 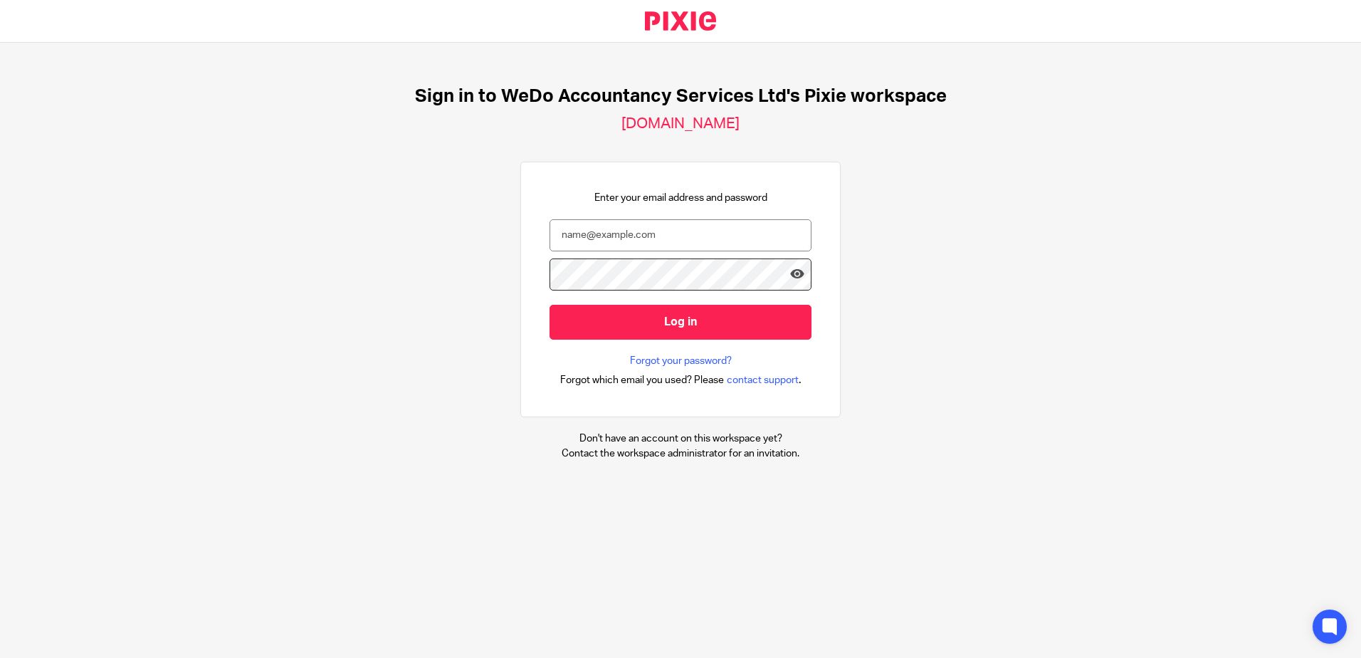 I want to click on p: Enter your email address and password, so click(x=681, y=198).